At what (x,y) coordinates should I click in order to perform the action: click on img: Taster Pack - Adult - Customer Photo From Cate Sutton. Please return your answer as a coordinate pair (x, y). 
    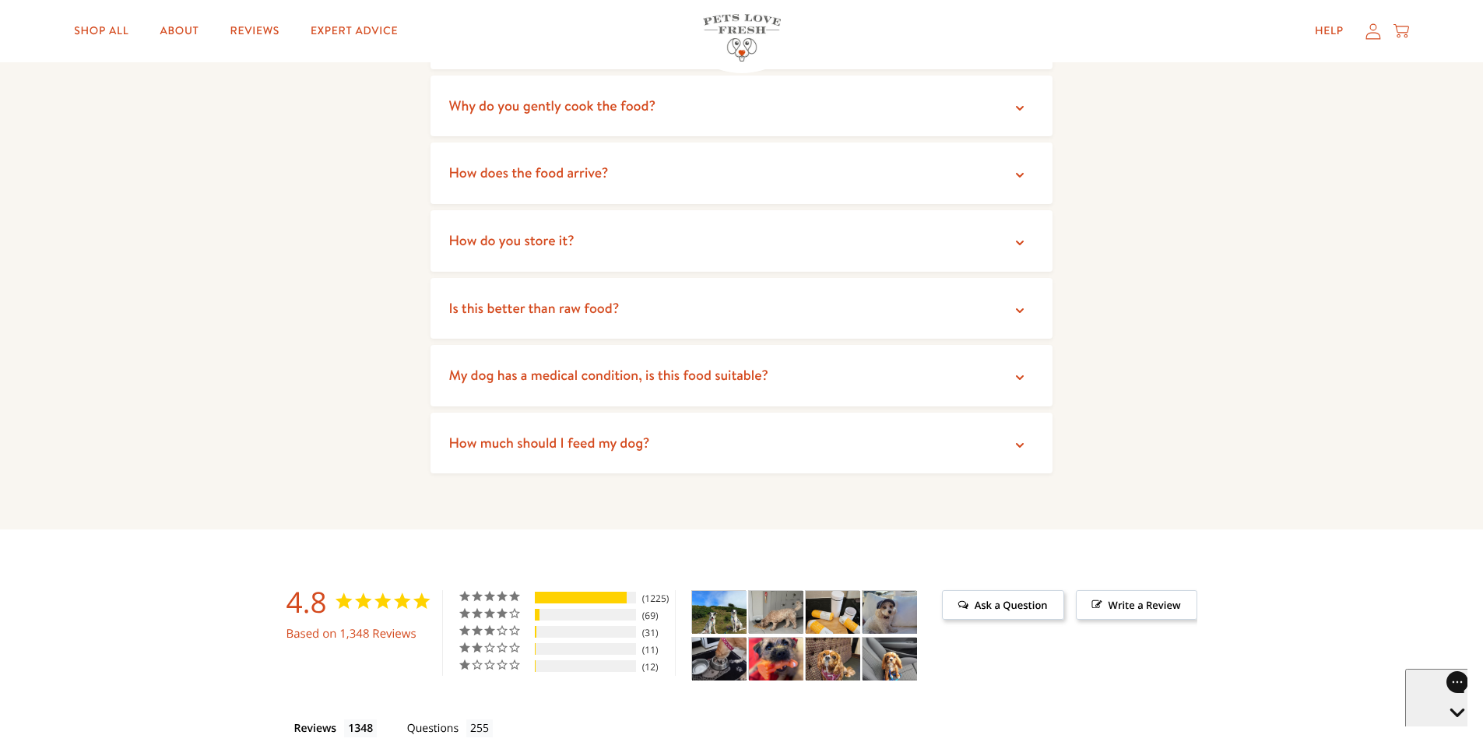
    Looking at the image, I should click on (776, 659).